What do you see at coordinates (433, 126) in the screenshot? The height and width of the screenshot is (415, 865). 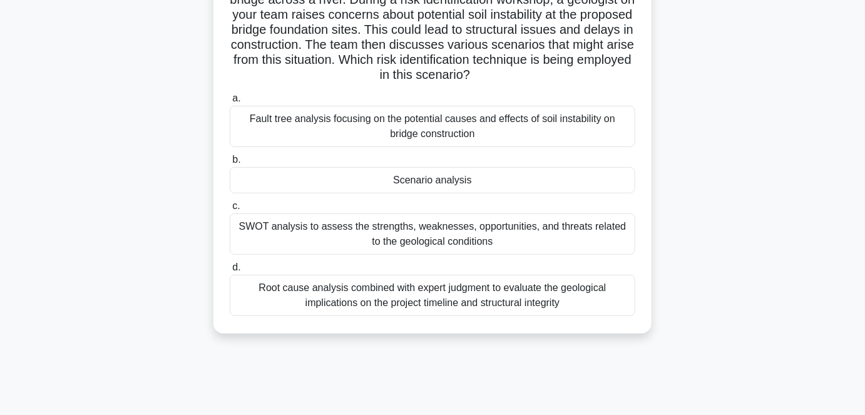 I see `div: Fault tree analysis focusing on the potential causes and effects of soil instability on bridge co...` at bounding box center [433, 126].